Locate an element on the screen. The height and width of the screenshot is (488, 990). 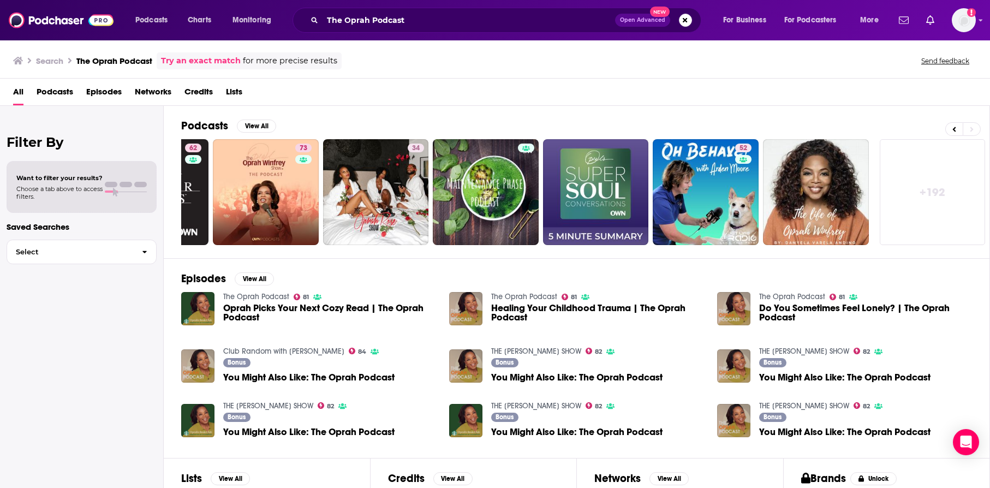
h2: Networks is located at coordinates (617, 478).